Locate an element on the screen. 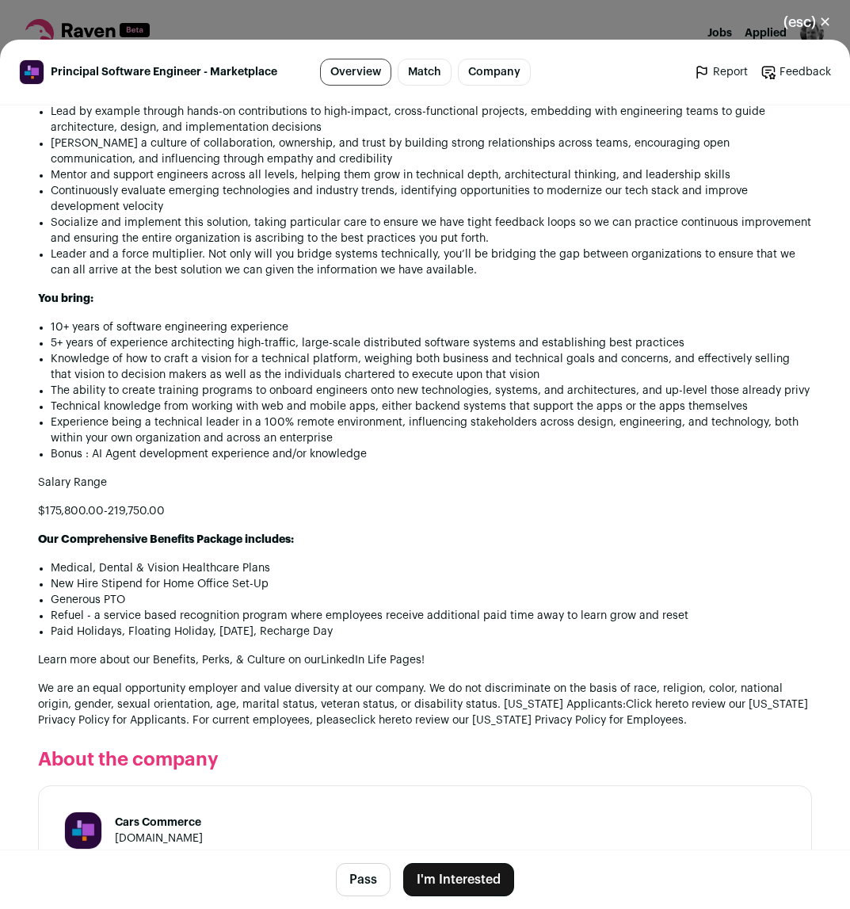 The image size is (850, 909). li: 10+ years of software engineering experience is located at coordinates (431, 327).